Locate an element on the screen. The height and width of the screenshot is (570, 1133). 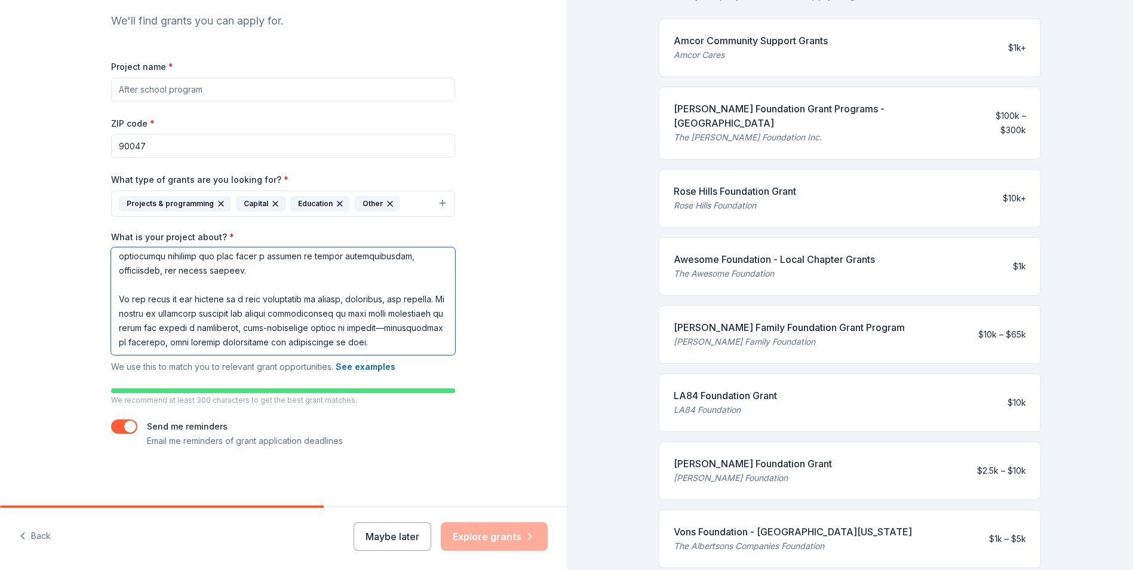
button: See examples is located at coordinates (365, 367).